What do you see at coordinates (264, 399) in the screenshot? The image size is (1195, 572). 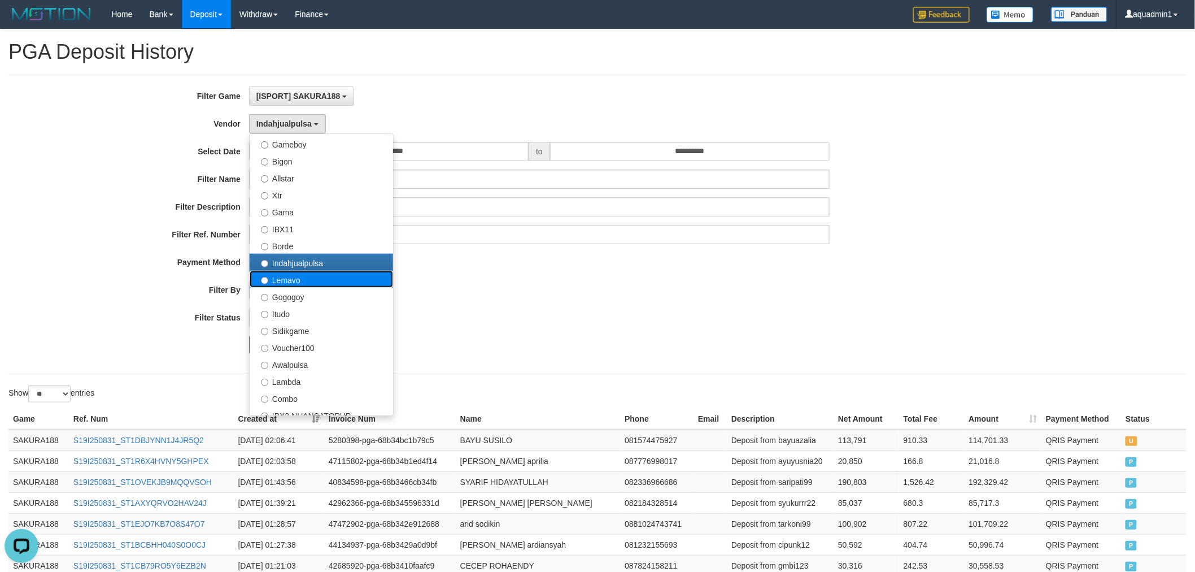 I see `input: Combo` at bounding box center [264, 399].